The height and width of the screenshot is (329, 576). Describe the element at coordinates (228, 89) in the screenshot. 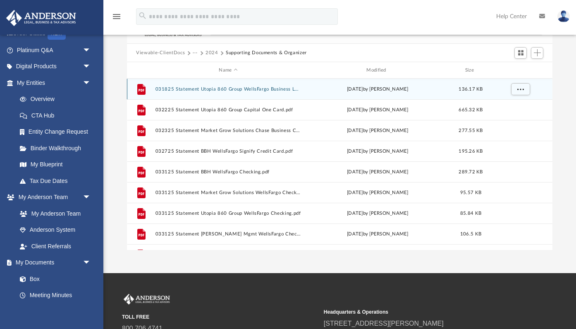

I see `button: 031825 Statement Utopia 860 Group WellsFargo Business LOC.pdf` at that location.